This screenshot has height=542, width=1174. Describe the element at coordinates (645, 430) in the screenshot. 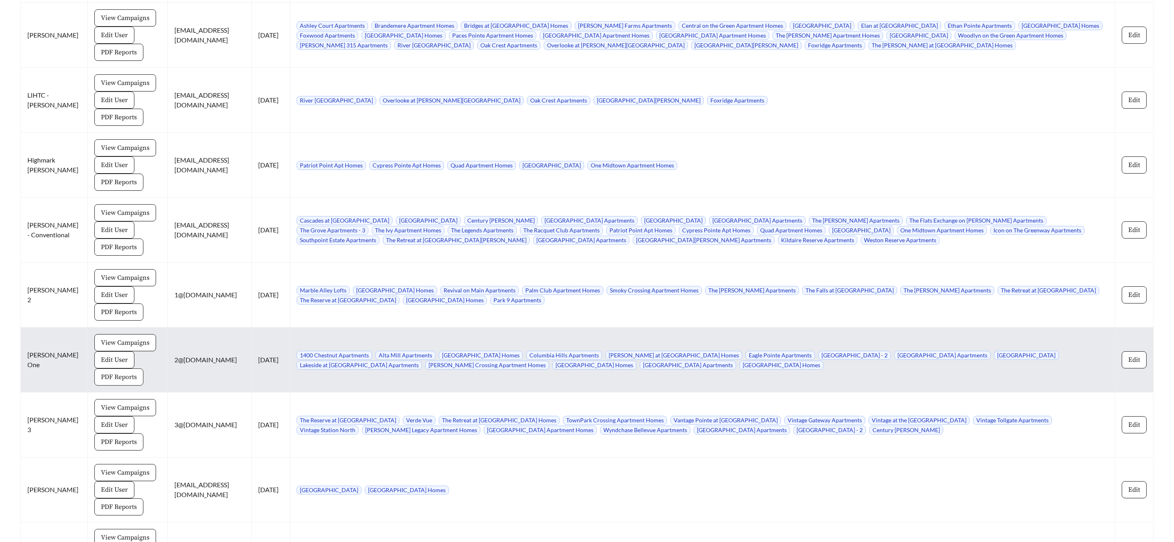

I see `span: Wyndchase Bellevue Apartments` at that location.